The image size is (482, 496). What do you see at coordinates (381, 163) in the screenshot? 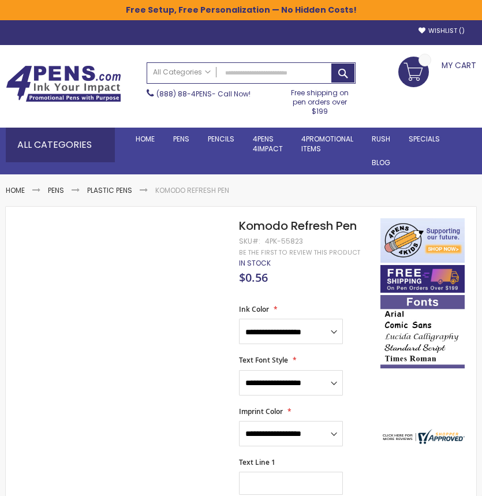
I see `a: Blog` at bounding box center [381, 163].